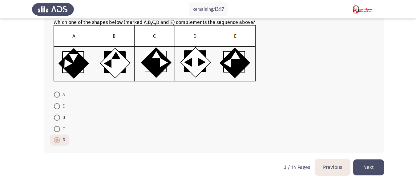  What do you see at coordinates (208, 9) in the screenshot?
I see `p: Remaining:` at bounding box center [208, 9].